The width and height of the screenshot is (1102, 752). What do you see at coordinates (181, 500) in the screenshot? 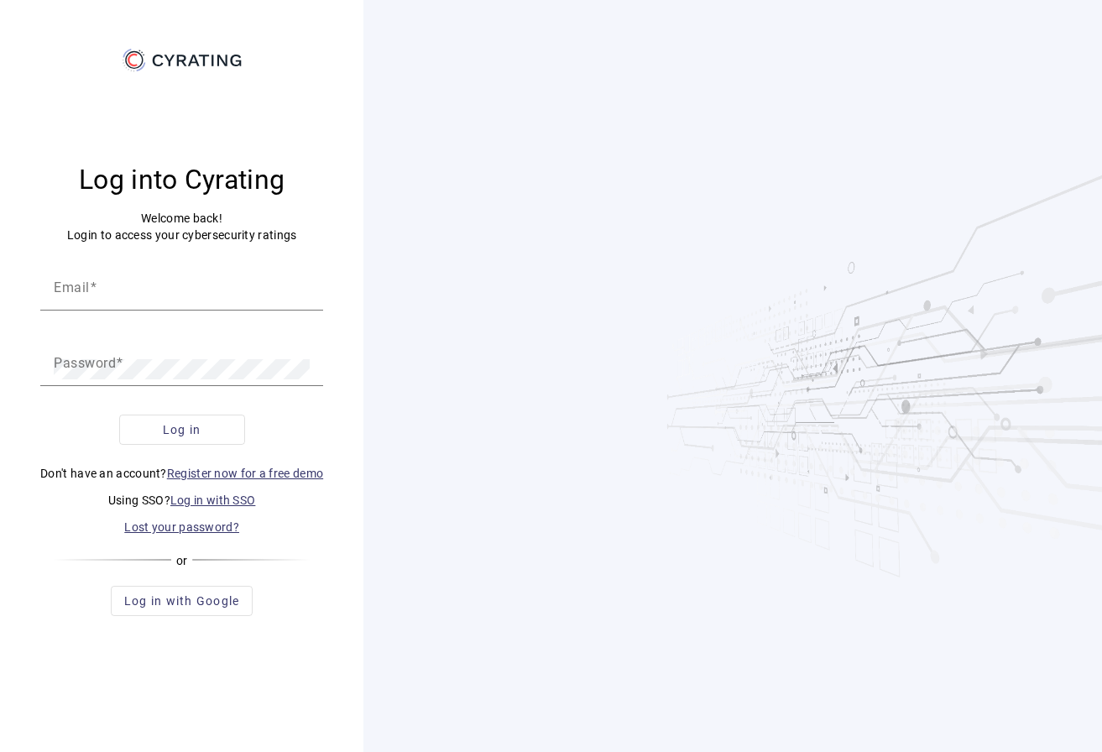
I see `p: Using SSO?` at bounding box center [181, 500].